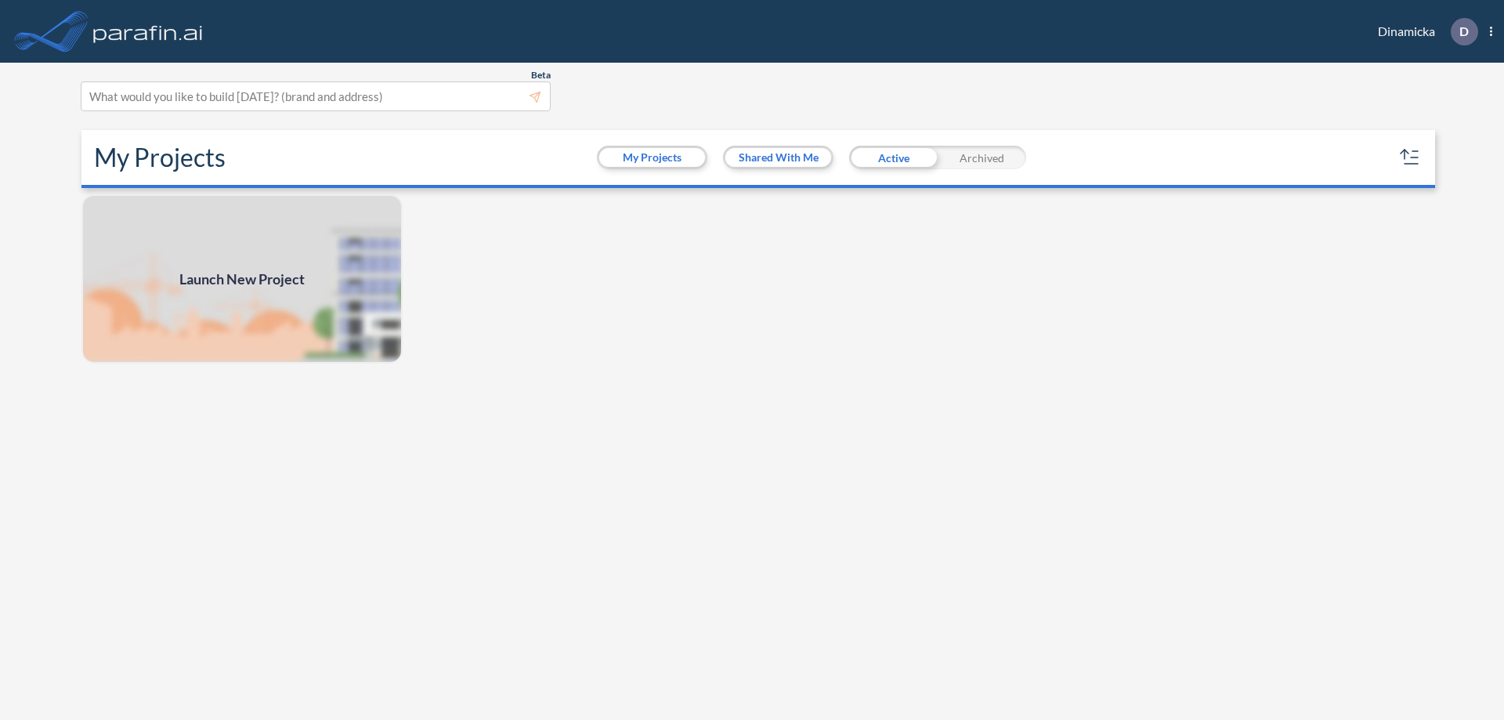 The image size is (1504, 720). Describe the element at coordinates (1464, 31) in the screenshot. I see `p: D` at that location.